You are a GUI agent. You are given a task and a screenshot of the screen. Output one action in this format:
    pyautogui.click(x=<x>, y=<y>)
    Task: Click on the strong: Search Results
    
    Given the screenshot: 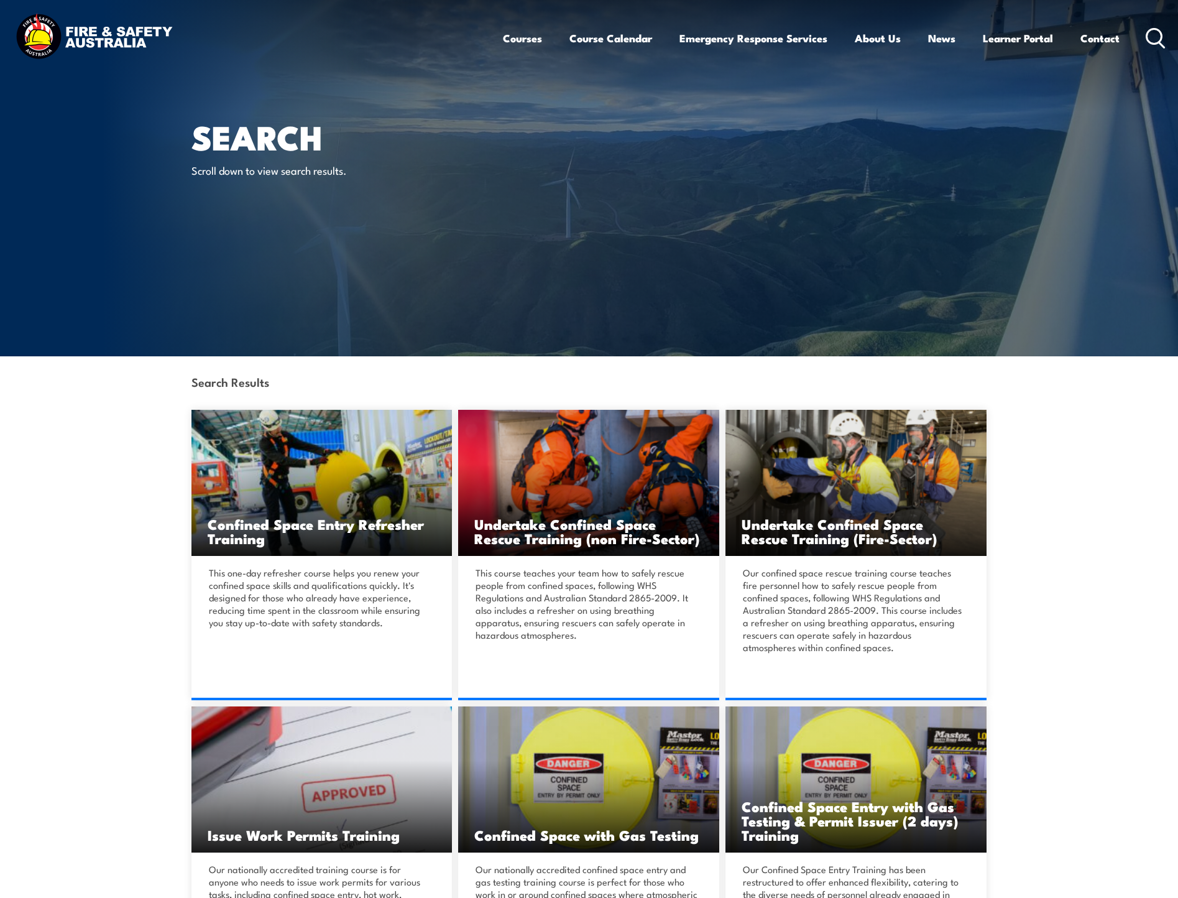 What is the action you would take?
    pyautogui.click(x=230, y=381)
    